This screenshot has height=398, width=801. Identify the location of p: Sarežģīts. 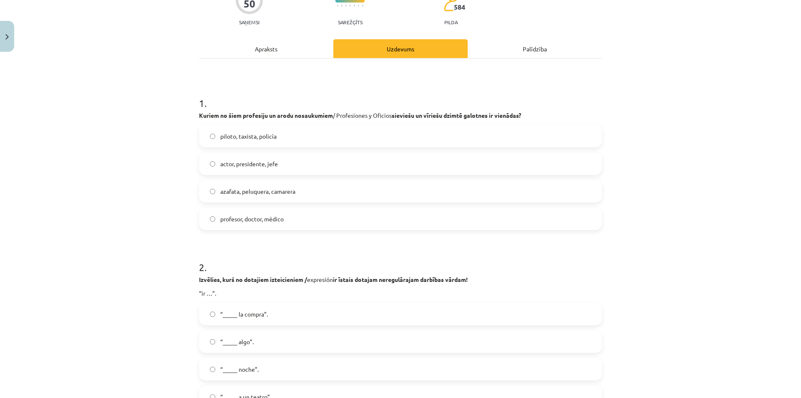
(350, 22).